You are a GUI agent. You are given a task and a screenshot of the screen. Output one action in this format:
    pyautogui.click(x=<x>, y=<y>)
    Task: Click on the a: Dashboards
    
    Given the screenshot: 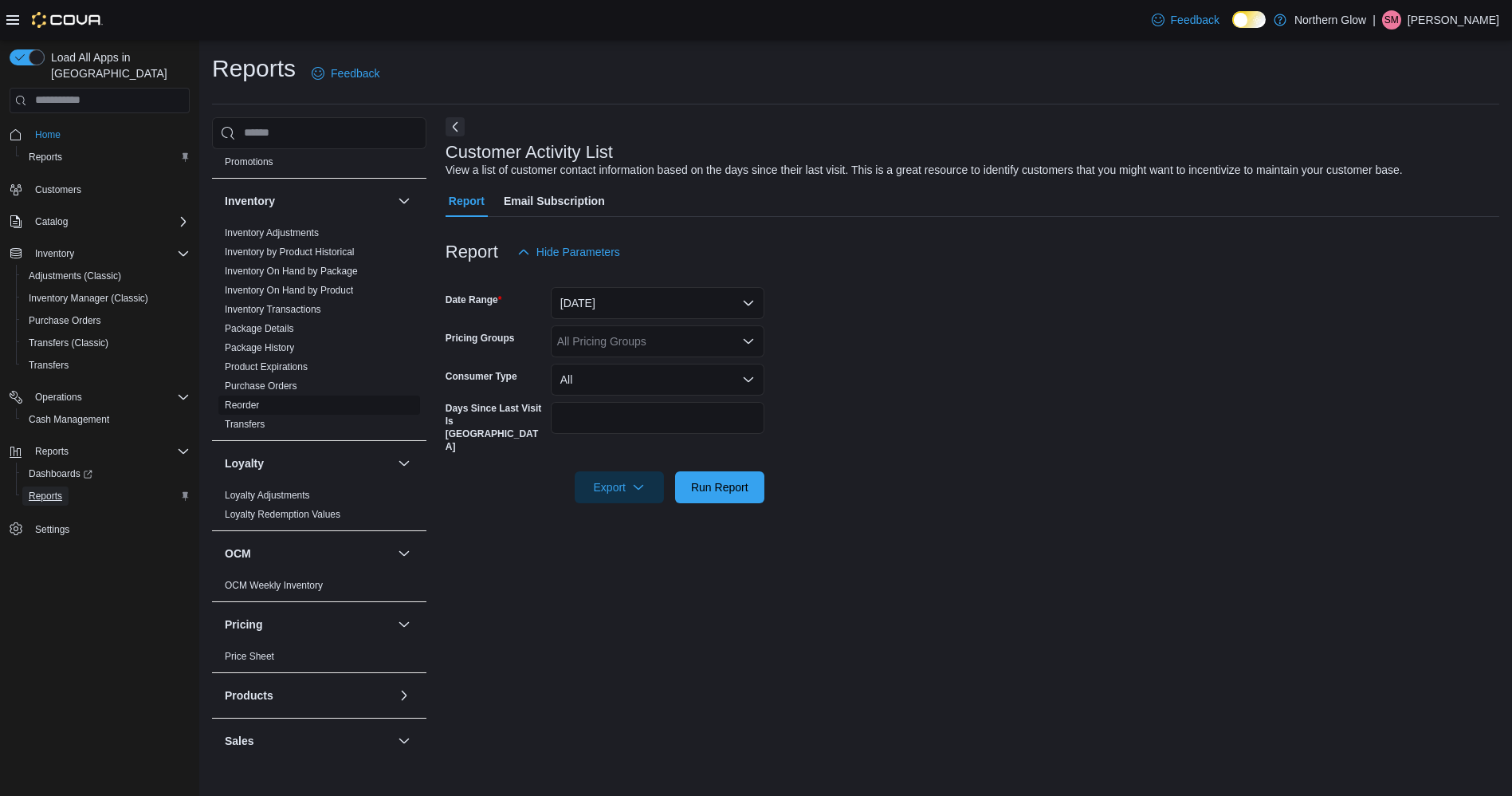 What is the action you would take?
    pyautogui.click(x=60, y=474)
    